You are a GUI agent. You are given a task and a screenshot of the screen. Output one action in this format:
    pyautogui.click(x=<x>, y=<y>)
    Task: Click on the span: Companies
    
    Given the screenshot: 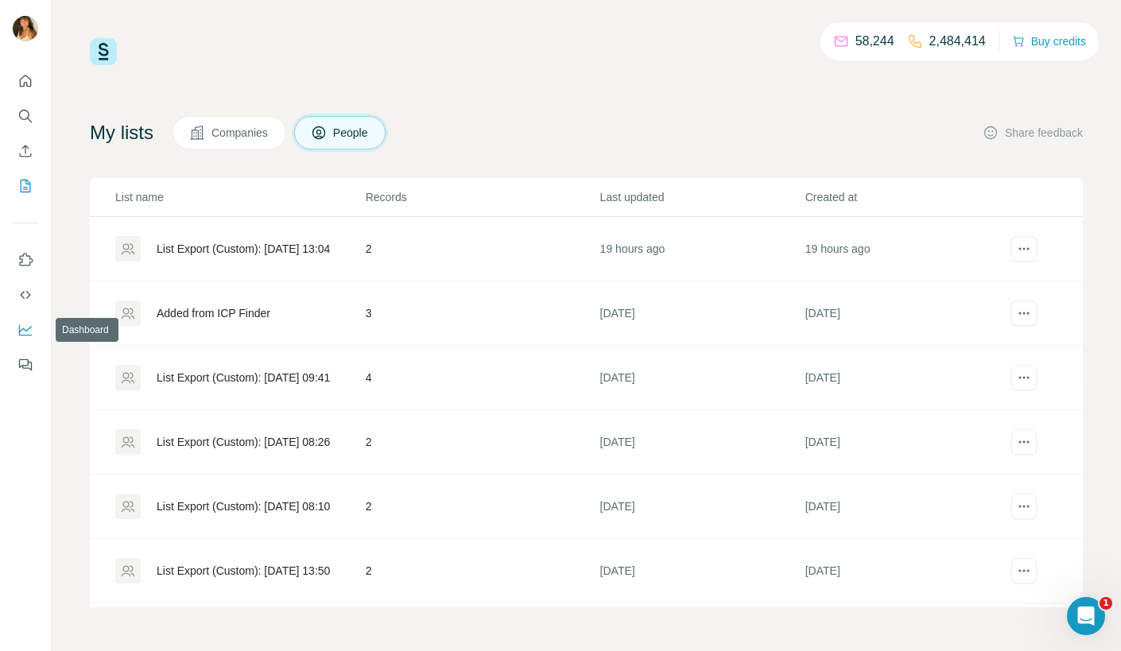 What is the action you would take?
    pyautogui.click(x=240, y=133)
    